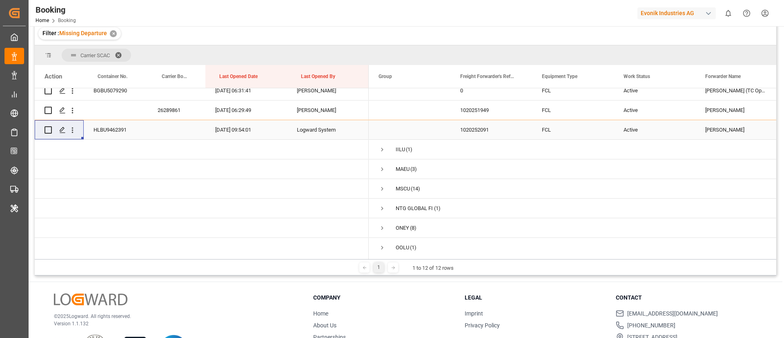  What do you see at coordinates (403, 189) in the screenshot?
I see `div: MSCU` at bounding box center [403, 189].